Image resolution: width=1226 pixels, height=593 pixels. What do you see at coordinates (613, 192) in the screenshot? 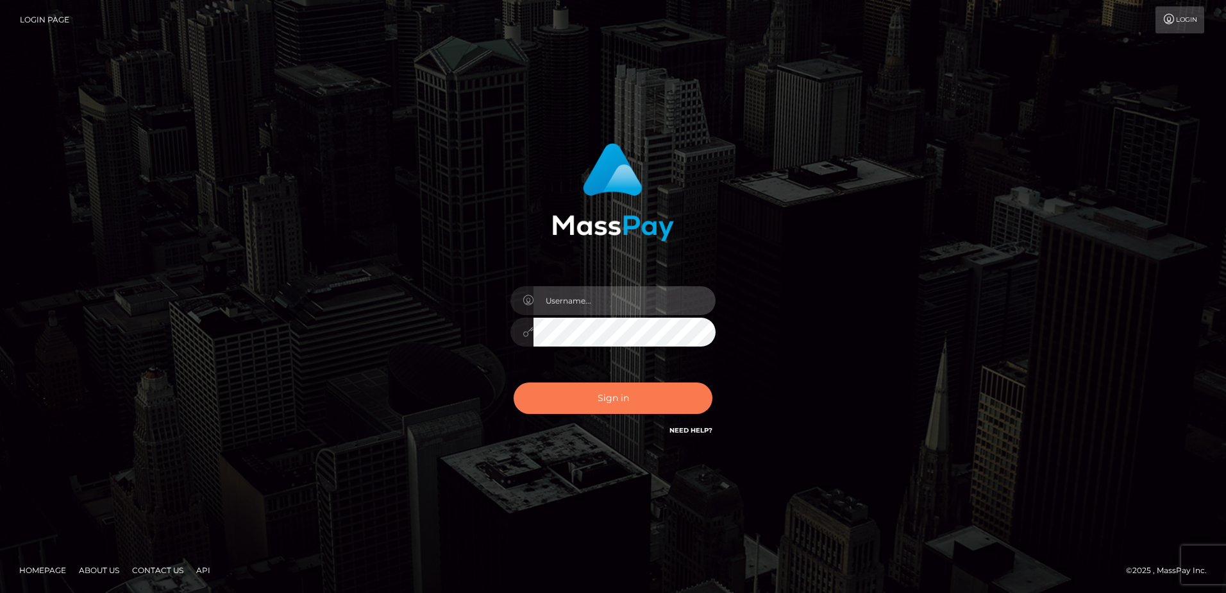
I see `img: MassPay Login` at bounding box center [613, 192].